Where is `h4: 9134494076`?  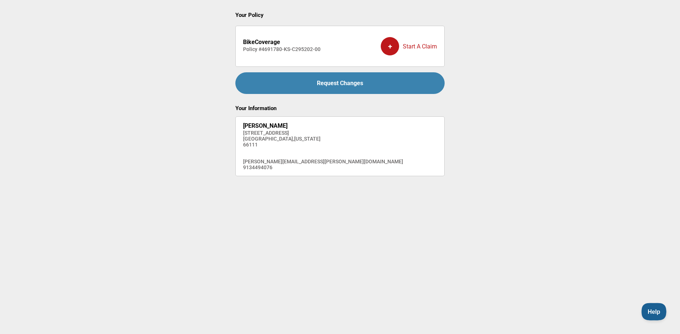
h4: 9134494076 is located at coordinates (323, 167).